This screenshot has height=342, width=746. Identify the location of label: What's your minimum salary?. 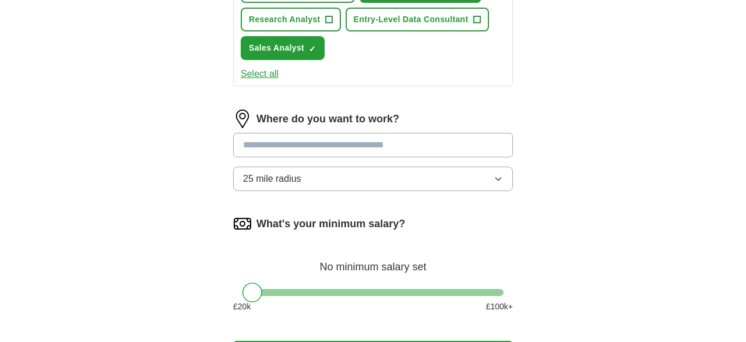
(330, 224).